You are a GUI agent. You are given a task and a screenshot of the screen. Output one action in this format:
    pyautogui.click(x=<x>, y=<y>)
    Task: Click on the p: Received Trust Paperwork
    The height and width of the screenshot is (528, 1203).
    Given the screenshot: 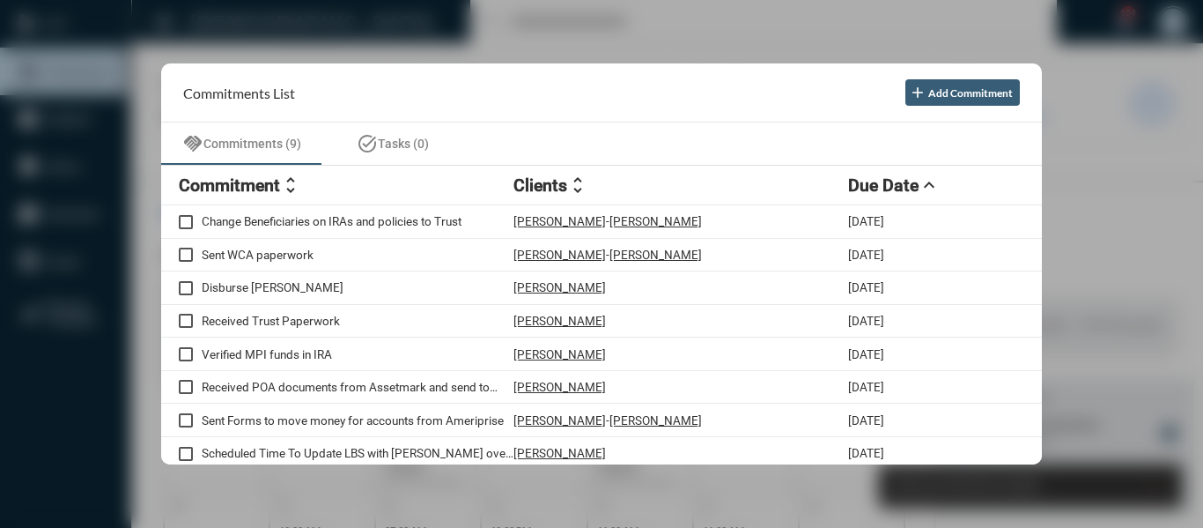 What is the action you would take?
    pyautogui.click(x=358, y=321)
    